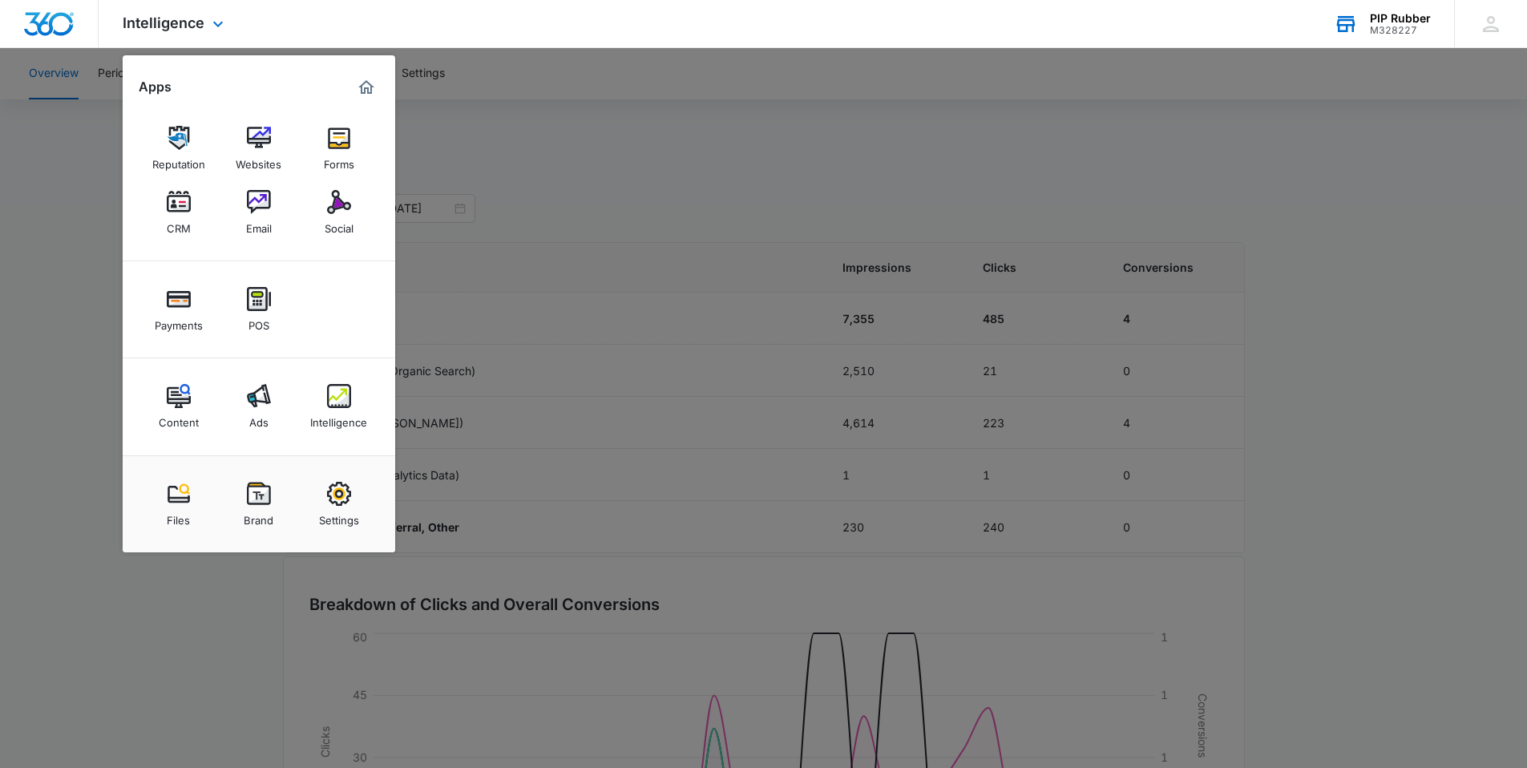  What do you see at coordinates (259, 309) in the screenshot?
I see `a: POS` at bounding box center [259, 309].